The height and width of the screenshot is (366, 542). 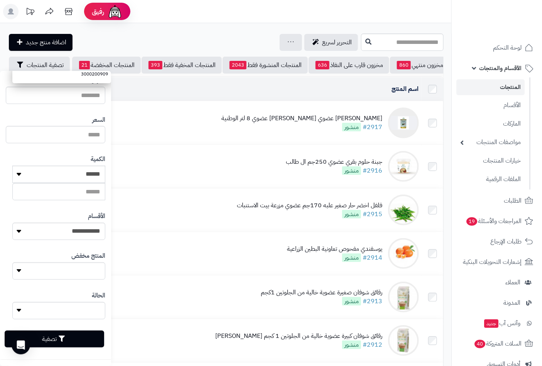 I want to click on div: رقائق شوفان صغيرة عضوية خالية من الجلوتين 1كجم, so click(x=321, y=293).